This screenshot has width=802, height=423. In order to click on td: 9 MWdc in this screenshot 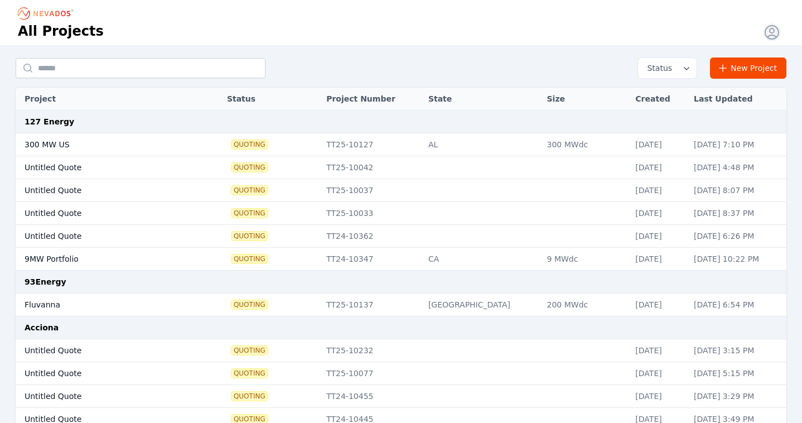, I will do `click(586, 259)`.